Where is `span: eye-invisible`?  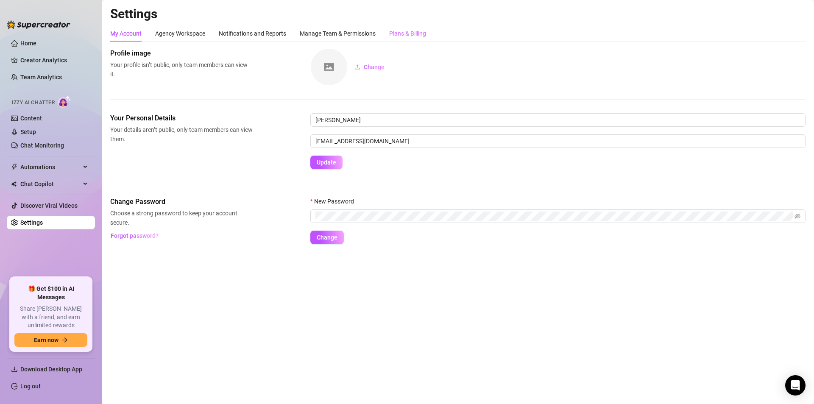
span: eye-invisible is located at coordinates (797, 216).